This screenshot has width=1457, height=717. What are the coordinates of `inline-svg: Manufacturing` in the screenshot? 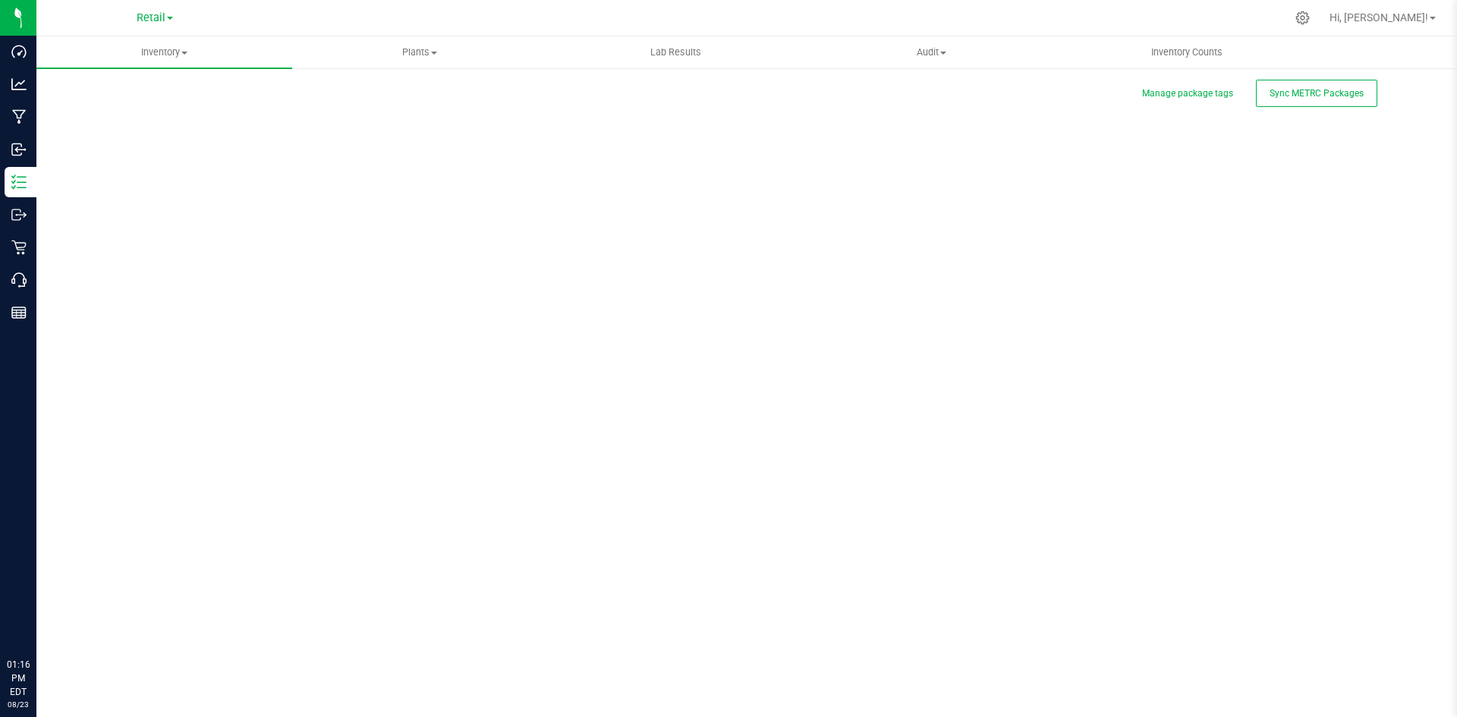 It's located at (19, 117).